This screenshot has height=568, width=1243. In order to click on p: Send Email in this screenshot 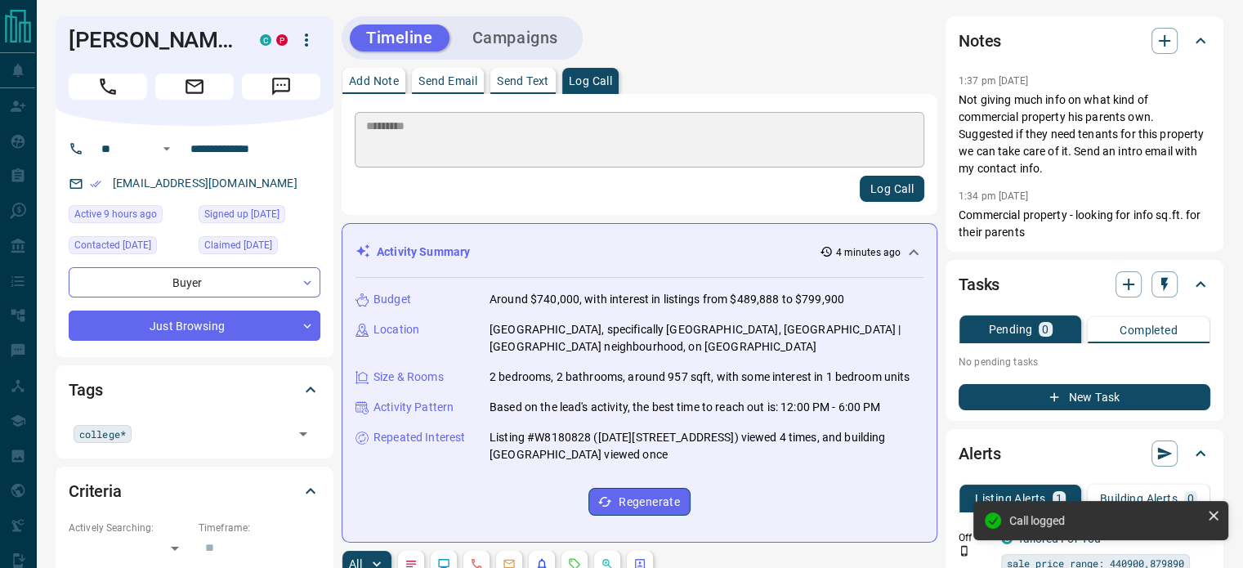, I will do `click(448, 81)`.